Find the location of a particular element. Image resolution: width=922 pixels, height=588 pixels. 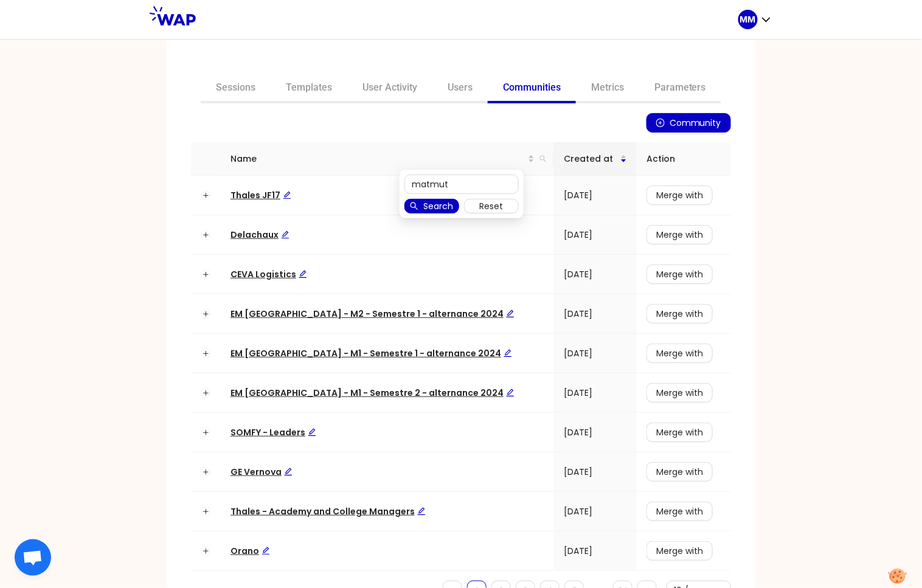

span: SOMFY - Leaders is located at coordinates (273, 432).